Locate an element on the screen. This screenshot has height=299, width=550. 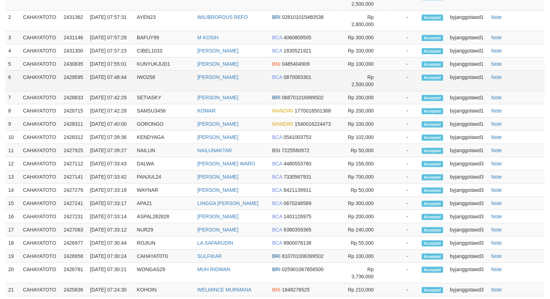
td: Rp 300,000 is located at coordinates (363, 38).